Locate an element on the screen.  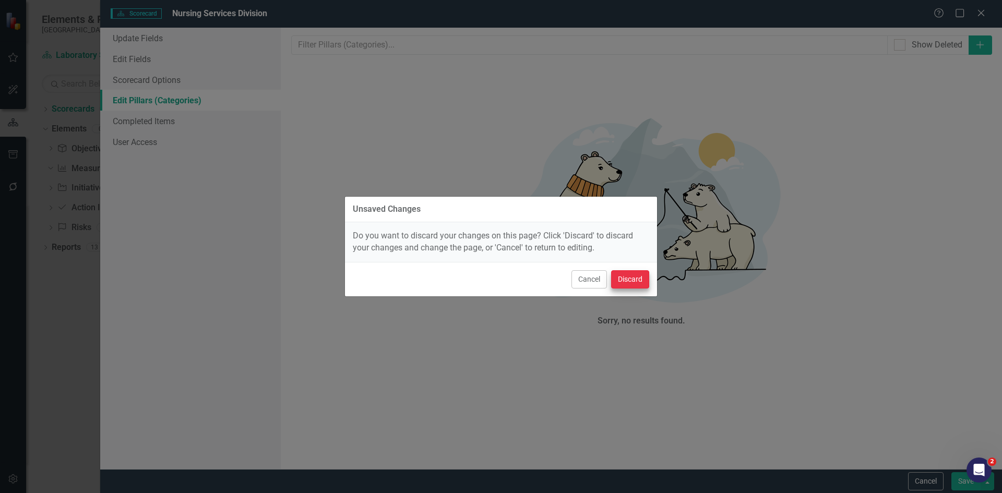
div: Unsaved Changes is located at coordinates (387, 209).